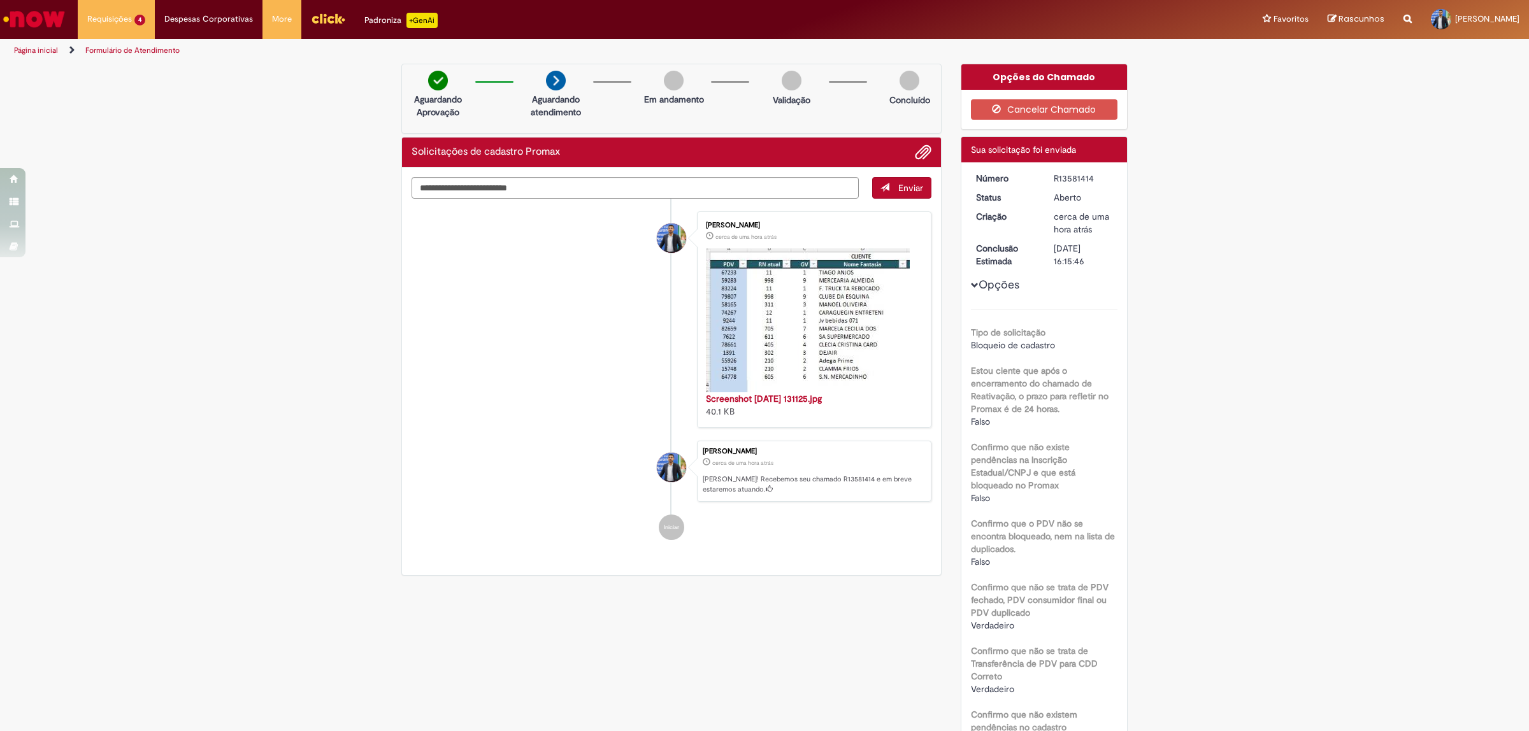 This screenshot has height=731, width=1529. I want to click on span: Despesas Corporativas, so click(208, 19).